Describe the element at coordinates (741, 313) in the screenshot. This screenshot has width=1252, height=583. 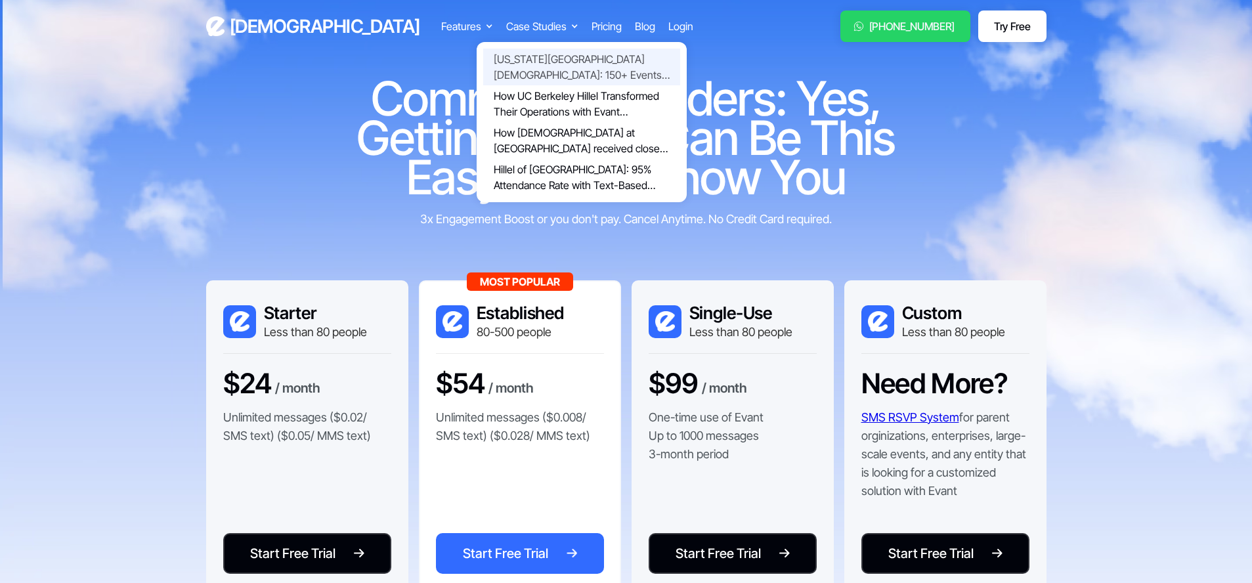
I see `h3: Single-Use` at that location.